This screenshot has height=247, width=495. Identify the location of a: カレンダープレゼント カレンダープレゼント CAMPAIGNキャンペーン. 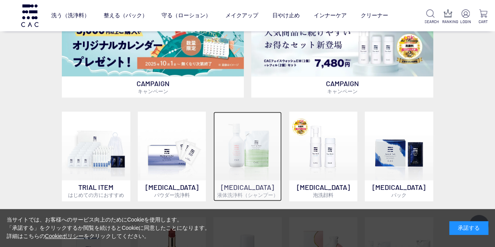
(153, 56).